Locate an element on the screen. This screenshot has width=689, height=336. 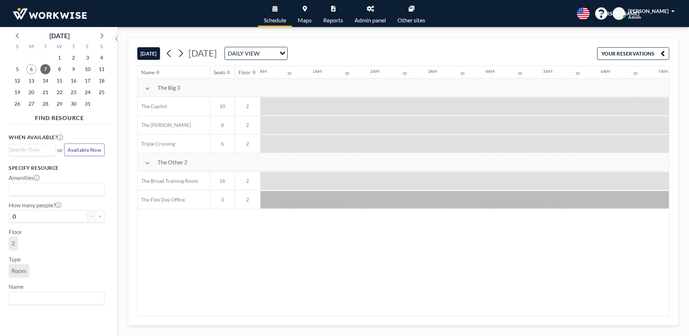
span: The Capitol is located at coordinates (152, 106).